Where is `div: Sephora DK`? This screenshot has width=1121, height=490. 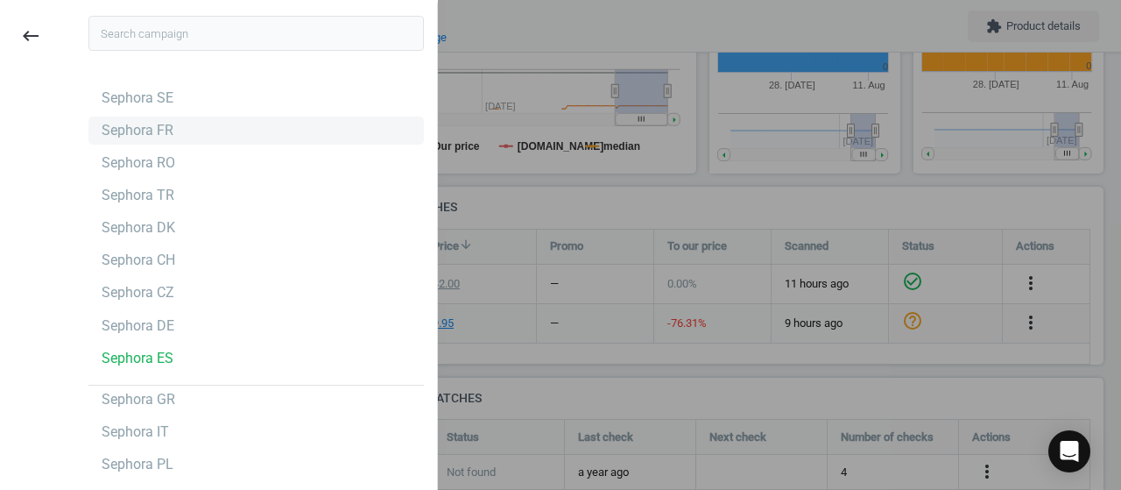
div: Sephora DK is located at coordinates (138, 228).